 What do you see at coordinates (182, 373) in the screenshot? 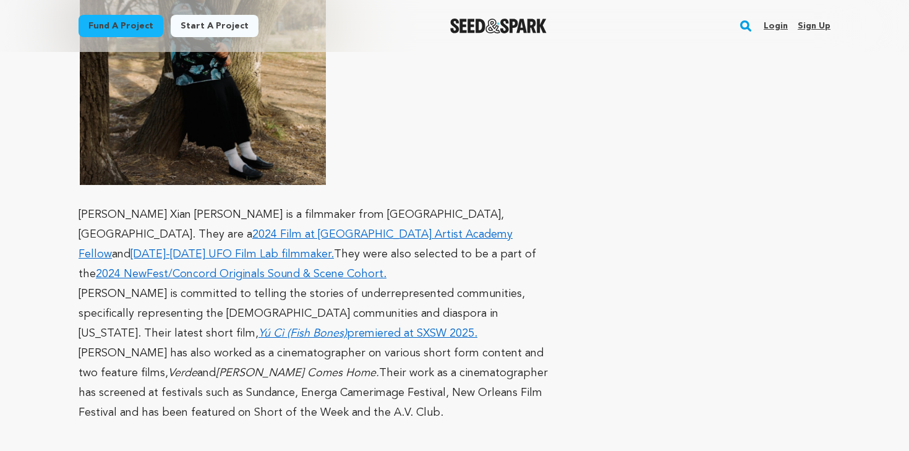
I see `em: Verde` at bounding box center [182, 373].